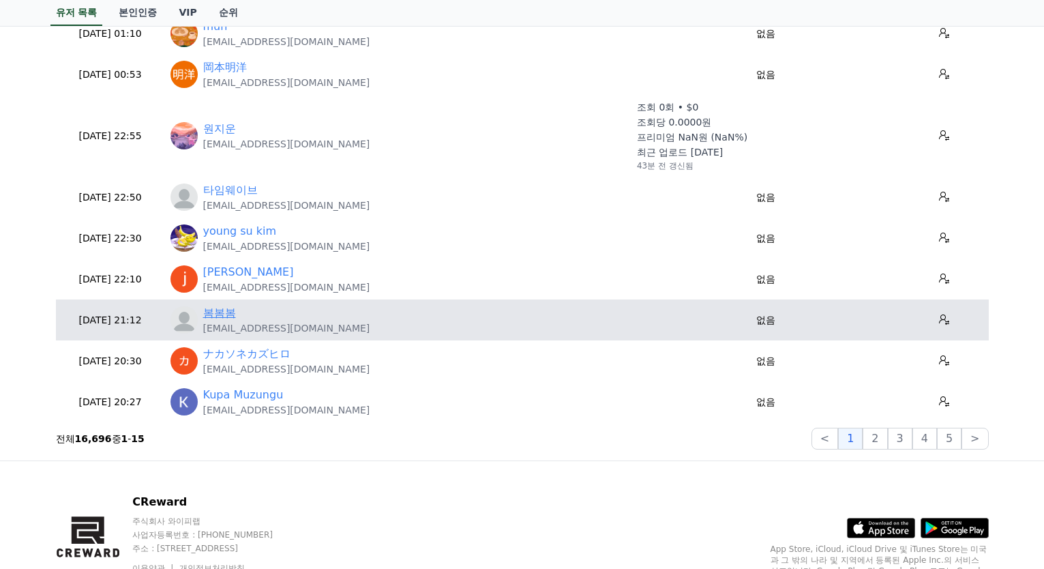 The width and height of the screenshot is (1044, 569). I want to click on a: young su kim, so click(240, 231).